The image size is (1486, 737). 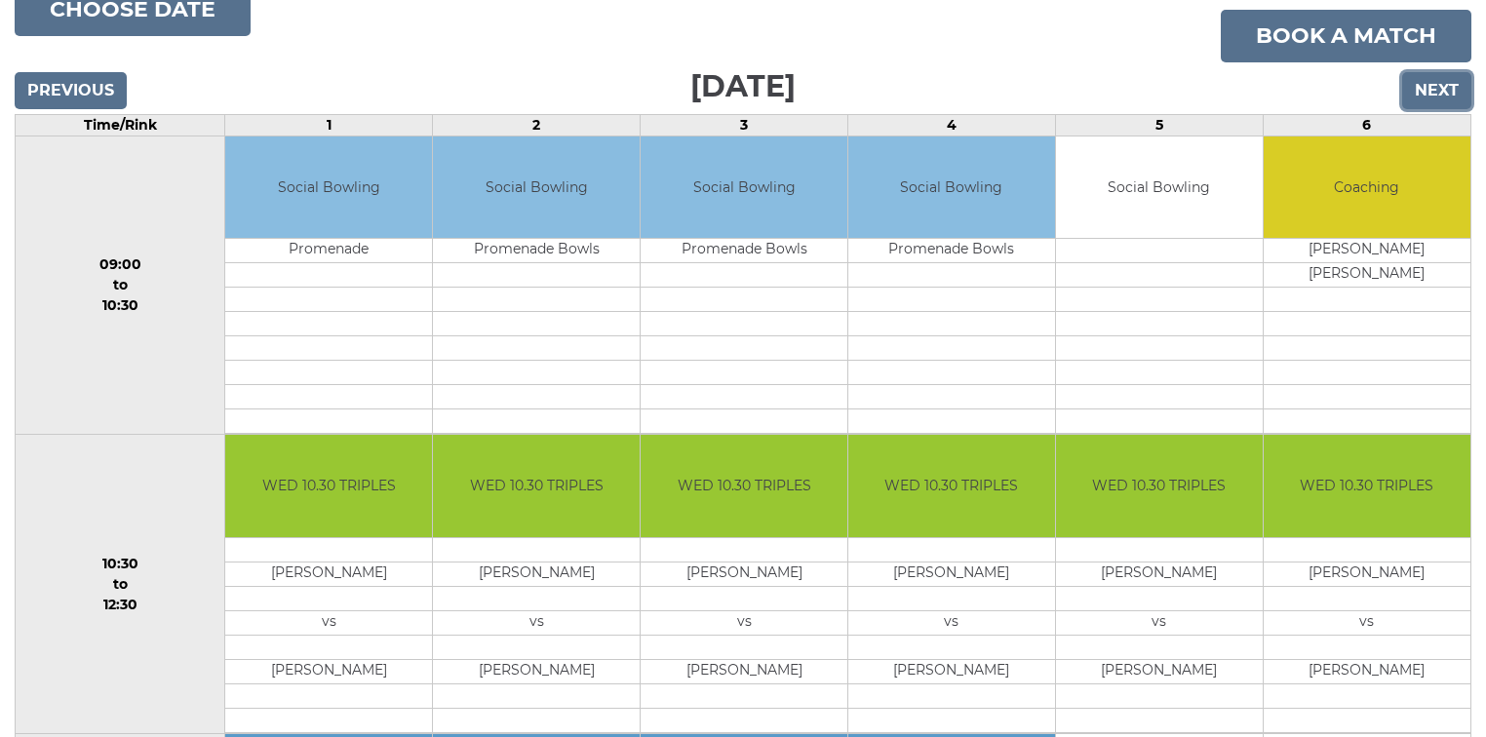 I want to click on td: 6, so click(x=1366, y=125).